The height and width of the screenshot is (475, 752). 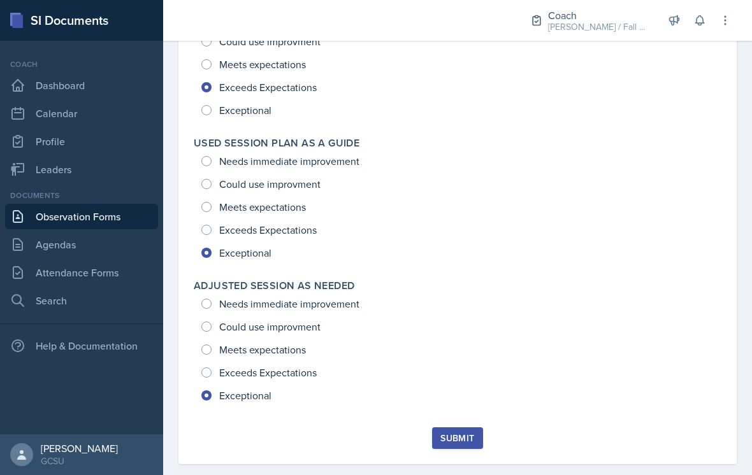 I want to click on div: Submit, so click(x=457, y=438).